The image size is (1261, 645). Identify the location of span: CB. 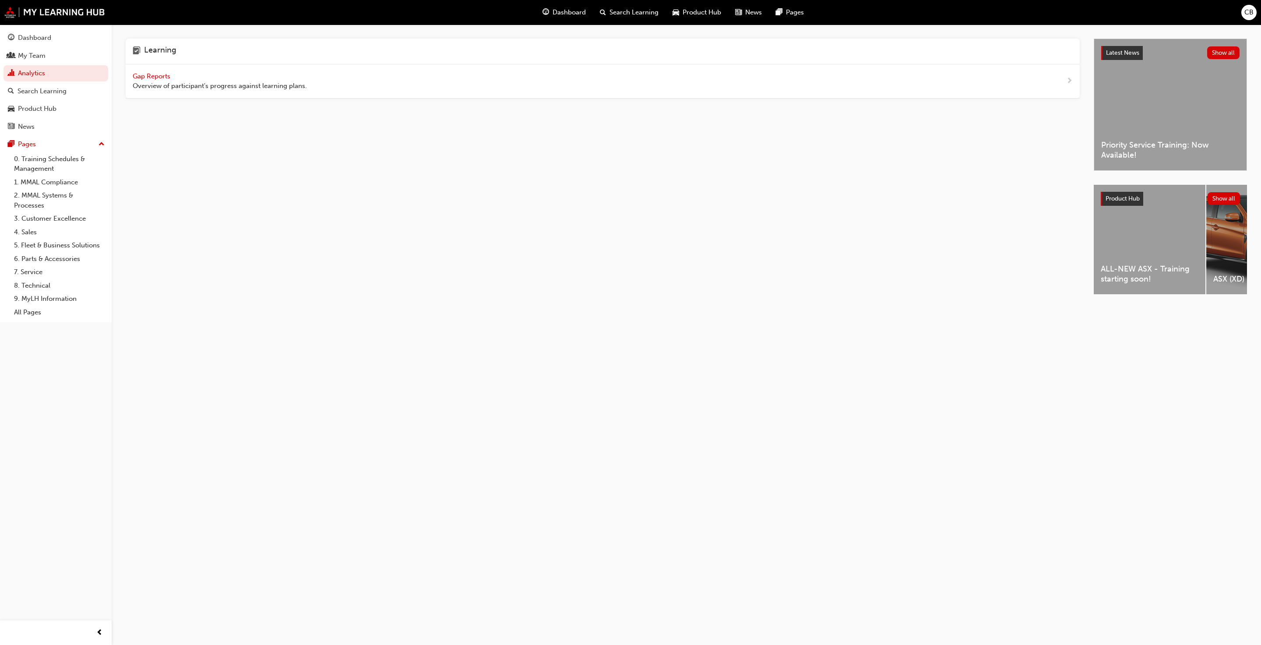
(1249, 12).